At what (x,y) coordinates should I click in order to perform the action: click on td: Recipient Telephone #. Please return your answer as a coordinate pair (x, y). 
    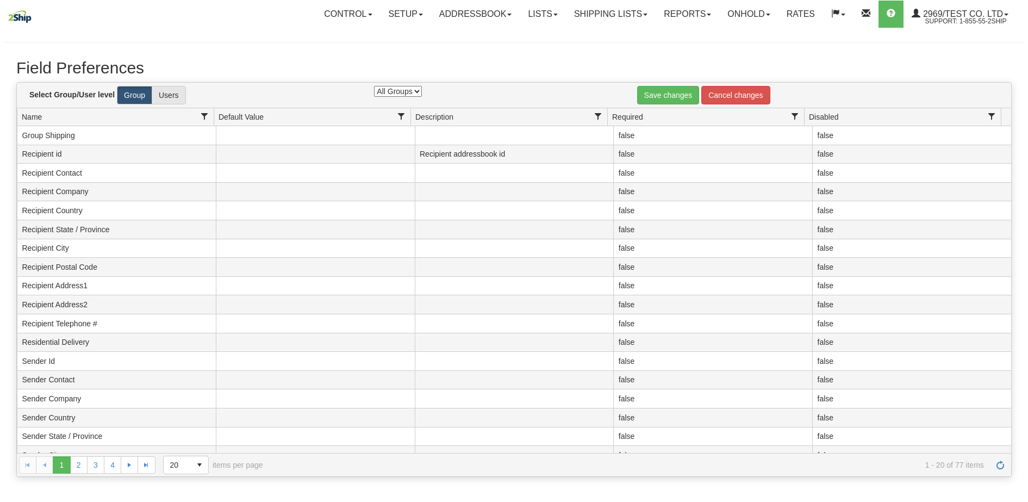
    Looking at the image, I should click on (116, 323).